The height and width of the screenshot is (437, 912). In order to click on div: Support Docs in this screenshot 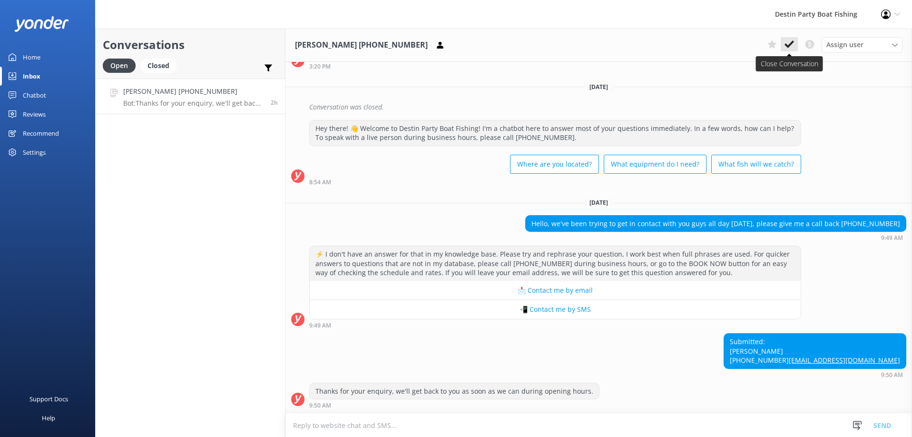, I will do `click(49, 399)`.